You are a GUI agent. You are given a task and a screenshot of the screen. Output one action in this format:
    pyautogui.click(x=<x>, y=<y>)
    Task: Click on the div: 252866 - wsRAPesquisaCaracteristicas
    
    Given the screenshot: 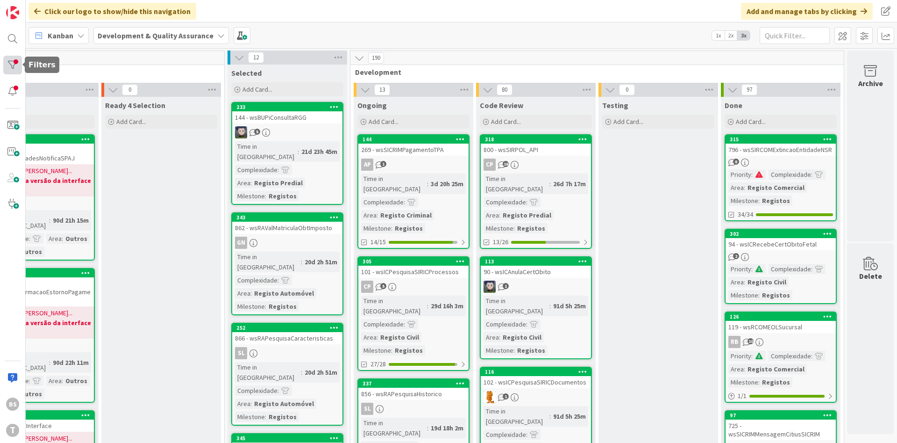 What is the action you would take?
    pyautogui.click(x=287, y=334)
    